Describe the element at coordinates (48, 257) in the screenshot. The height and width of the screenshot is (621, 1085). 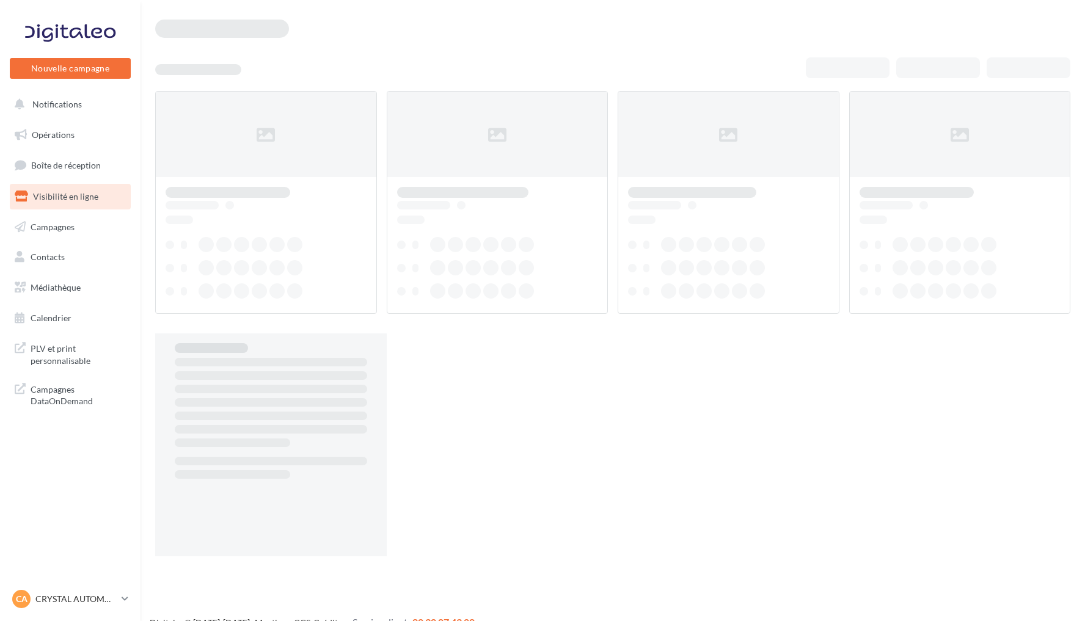
I see `span: Contacts` at that location.